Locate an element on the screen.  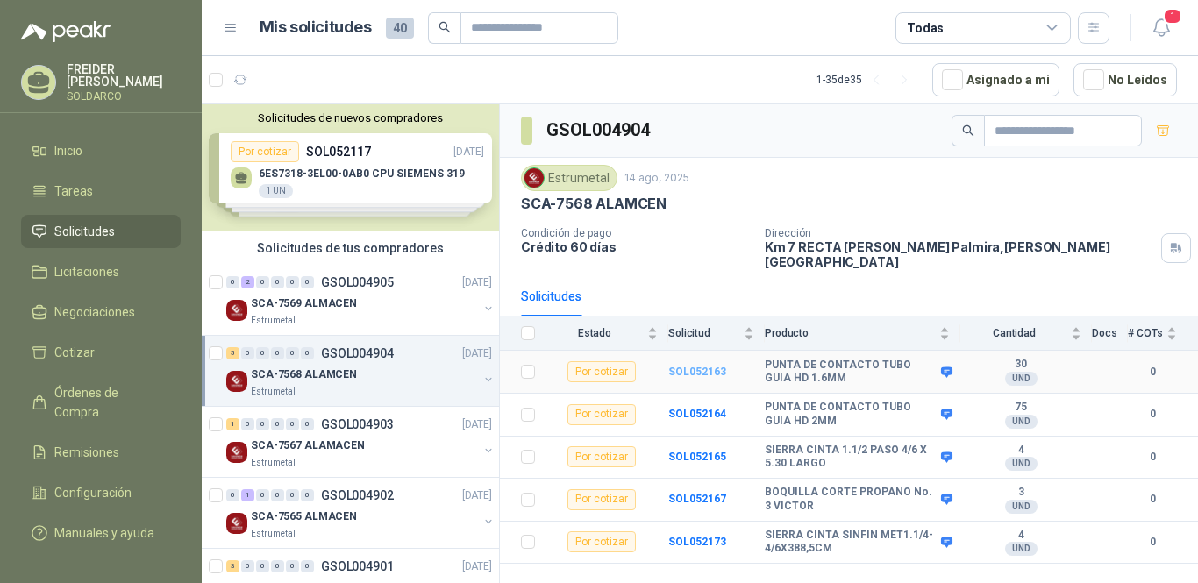
p: 14 ago, 2025 is located at coordinates (657, 178).